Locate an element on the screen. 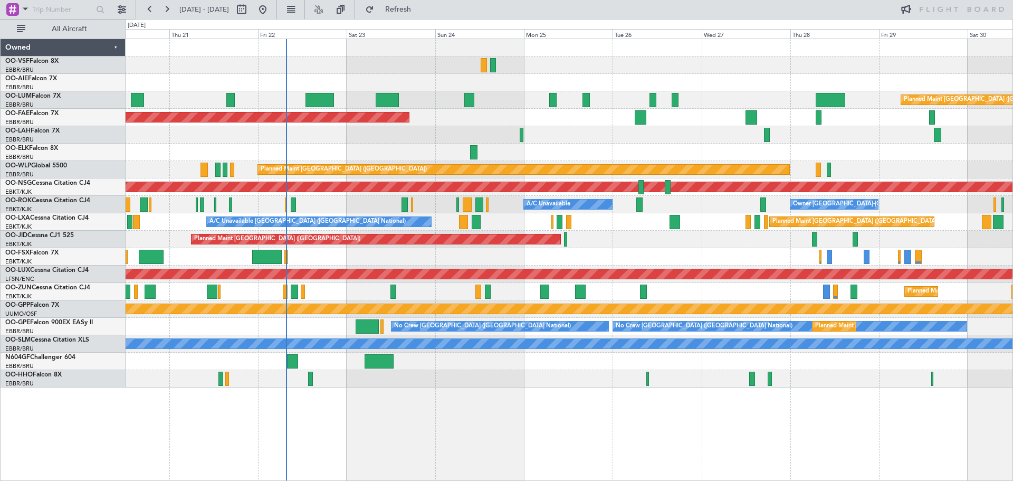 This screenshot has width=1013, height=481. span: OO-SLM is located at coordinates (18, 340).